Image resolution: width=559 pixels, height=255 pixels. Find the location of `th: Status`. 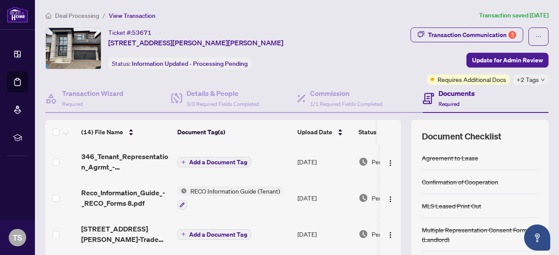

th: Status is located at coordinates (392, 132).